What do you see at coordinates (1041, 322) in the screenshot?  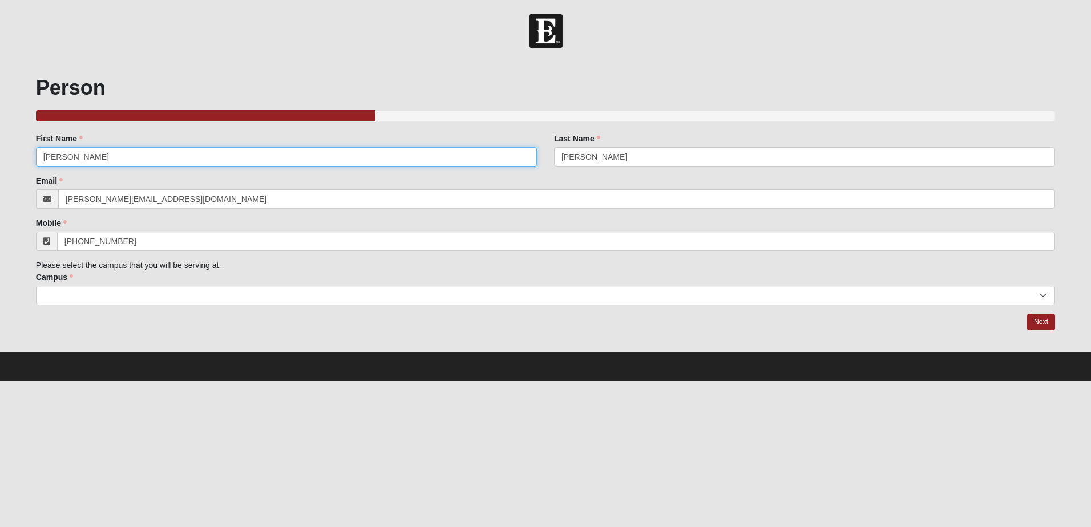 I see `a: Next` at bounding box center [1041, 322].